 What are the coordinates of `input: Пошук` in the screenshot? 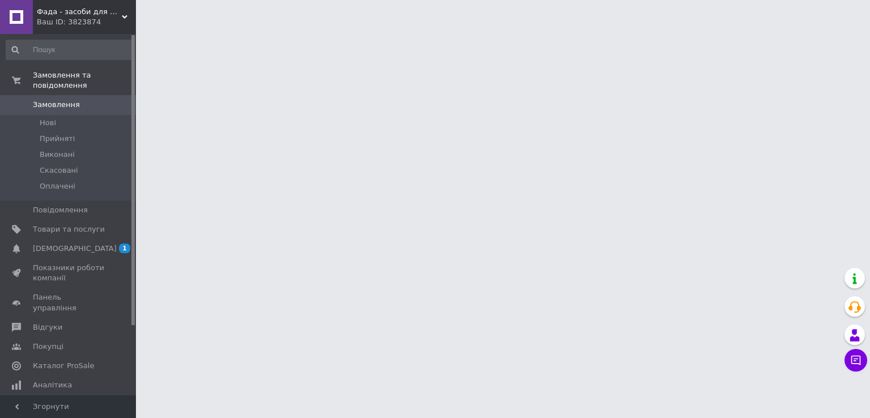 It's located at (70, 50).